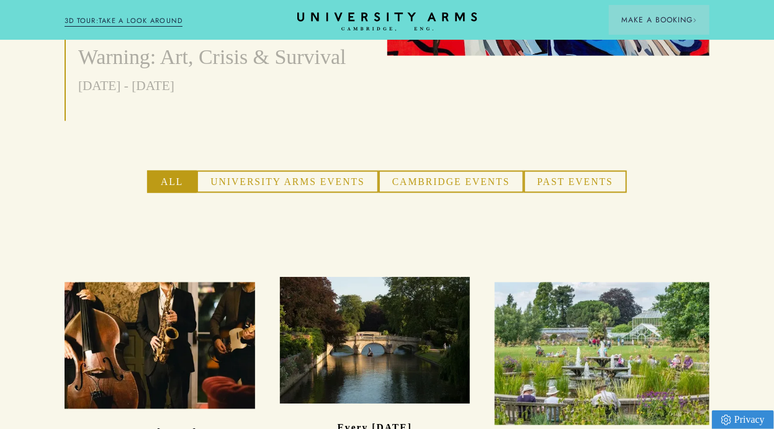 The width and height of the screenshot is (774, 429). I want to click on a: Home, so click(387, 22).